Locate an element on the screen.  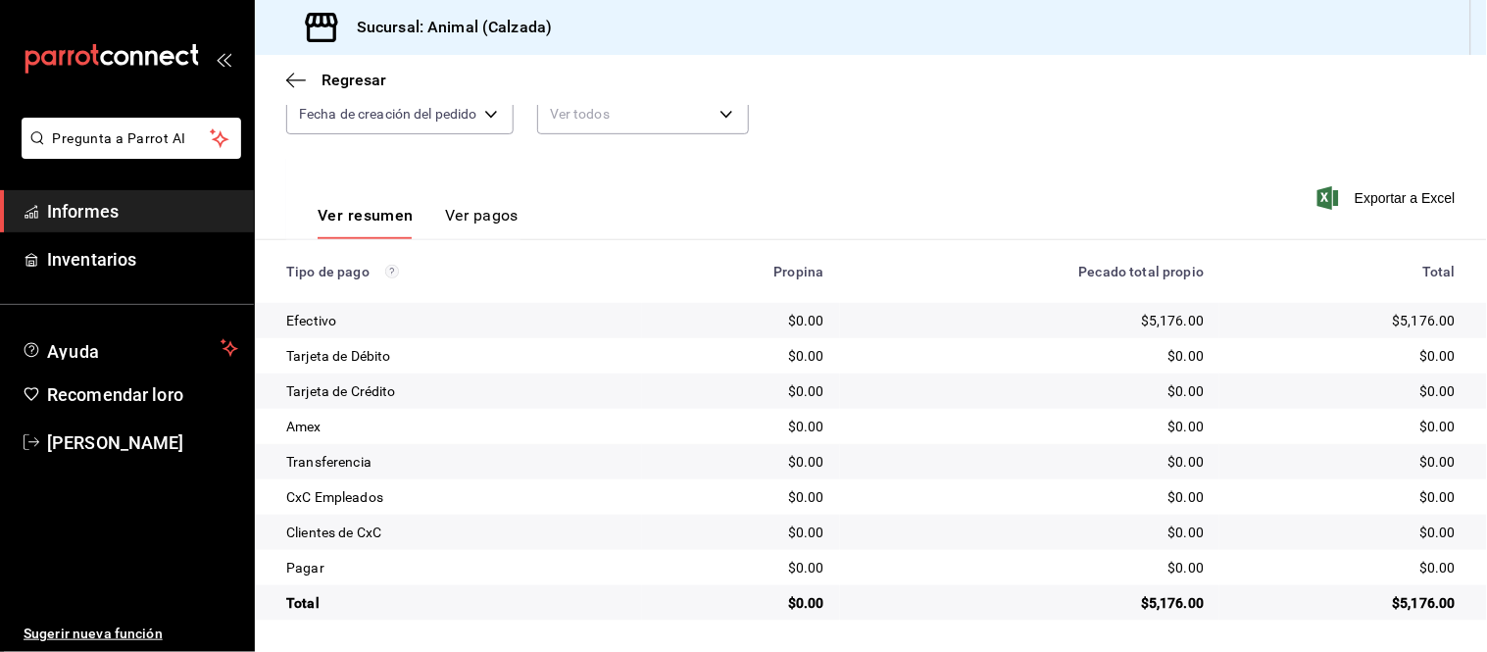
a: Pregunta a Parrot AI is located at coordinates (127, 152).